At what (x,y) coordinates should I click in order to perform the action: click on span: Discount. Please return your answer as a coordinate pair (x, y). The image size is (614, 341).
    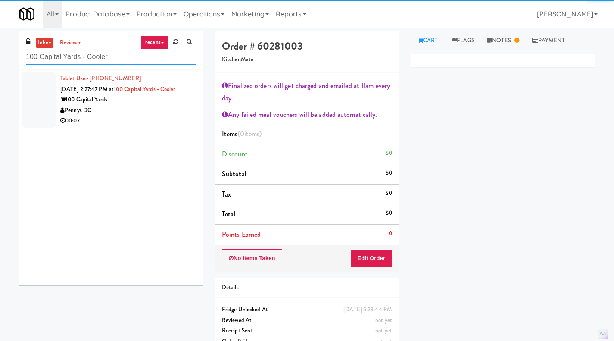
    Looking at the image, I should click on (235, 154).